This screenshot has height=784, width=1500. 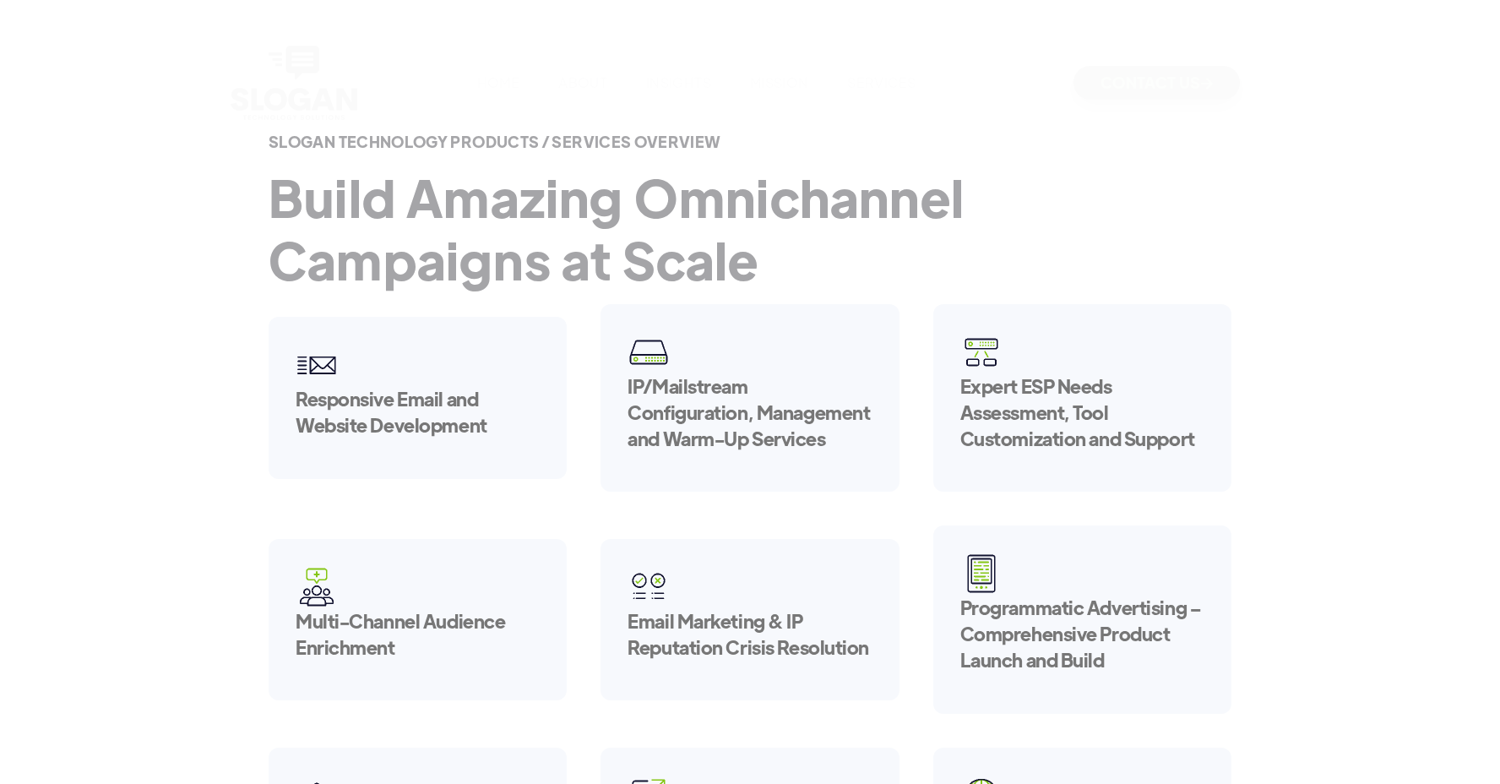 What do you see at coordinates (1082, 633) in the screenshot?
I see `h5: Programmatic Advertising – Comprehensive Product Launch and Build` at bounding box center [1082, 633].